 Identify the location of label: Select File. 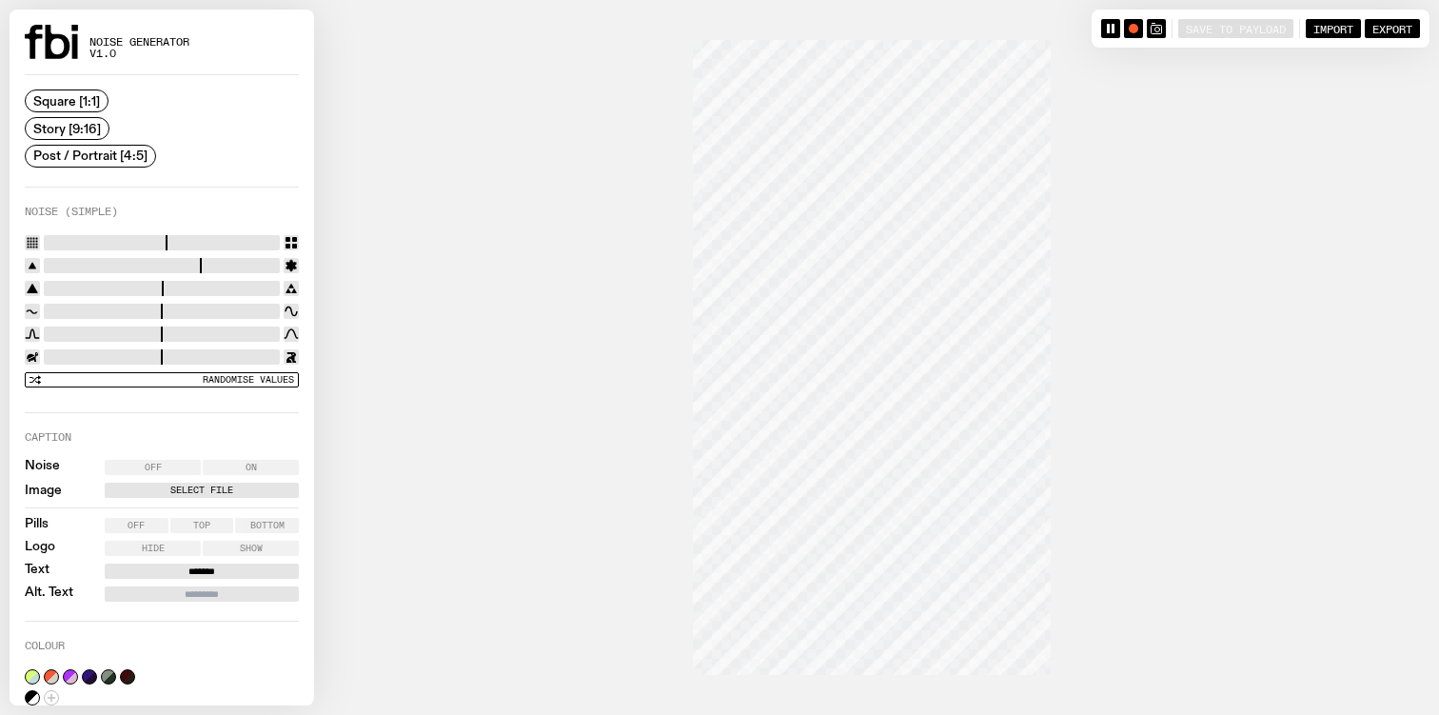
(202, 490).